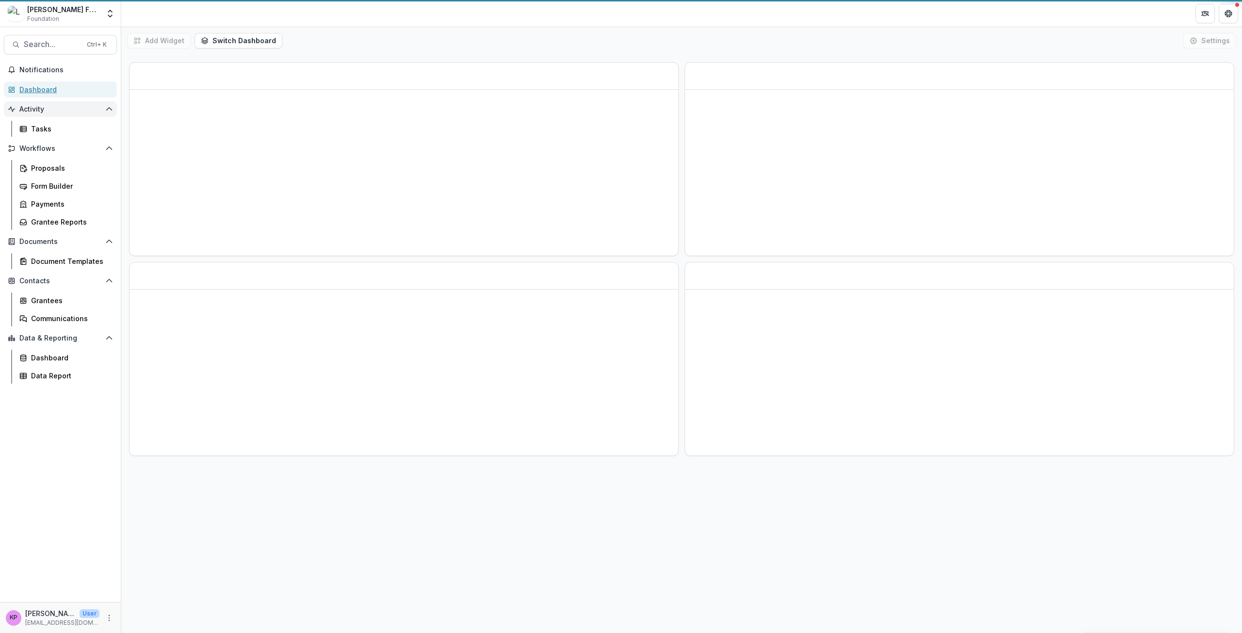  What do you see at coordinates (97, 45) in the screenshot?
I see `div: Ctrl + K` at bounding box center [97, 45].